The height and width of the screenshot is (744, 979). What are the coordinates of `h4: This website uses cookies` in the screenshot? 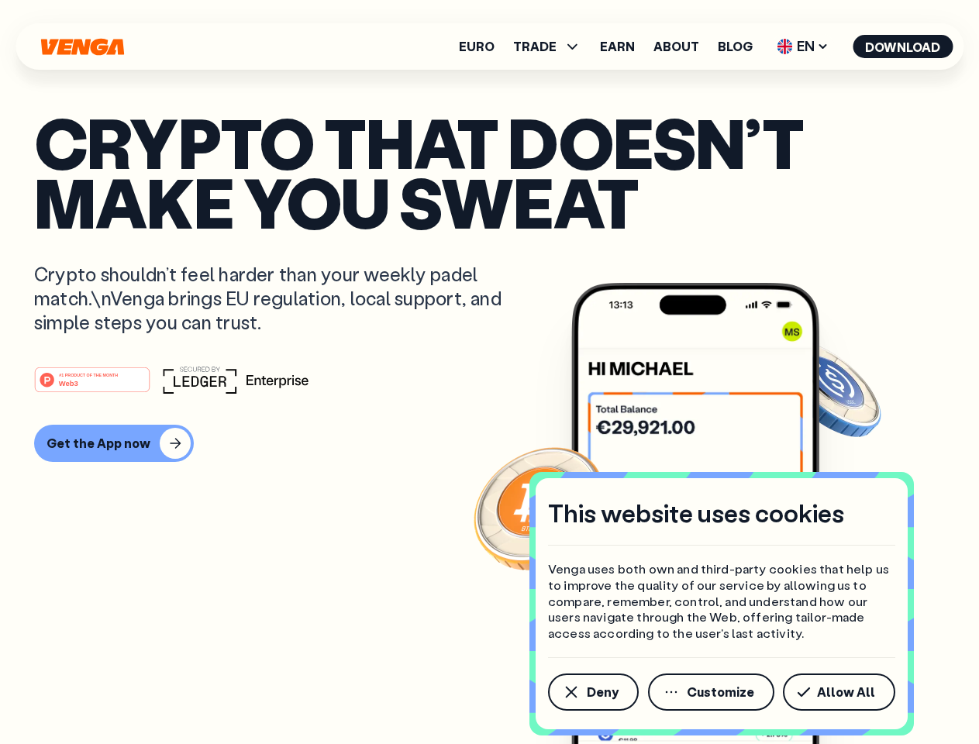 It's located at (696, 513).